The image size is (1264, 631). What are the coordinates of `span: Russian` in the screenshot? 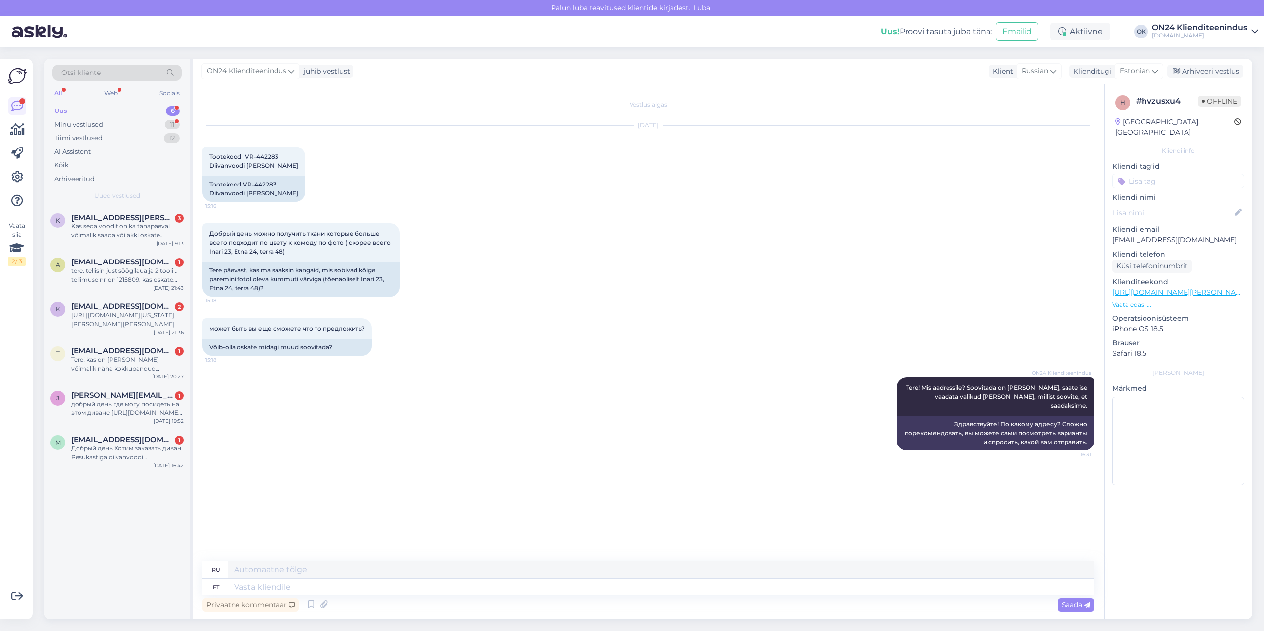 It's located at (1035, 71).